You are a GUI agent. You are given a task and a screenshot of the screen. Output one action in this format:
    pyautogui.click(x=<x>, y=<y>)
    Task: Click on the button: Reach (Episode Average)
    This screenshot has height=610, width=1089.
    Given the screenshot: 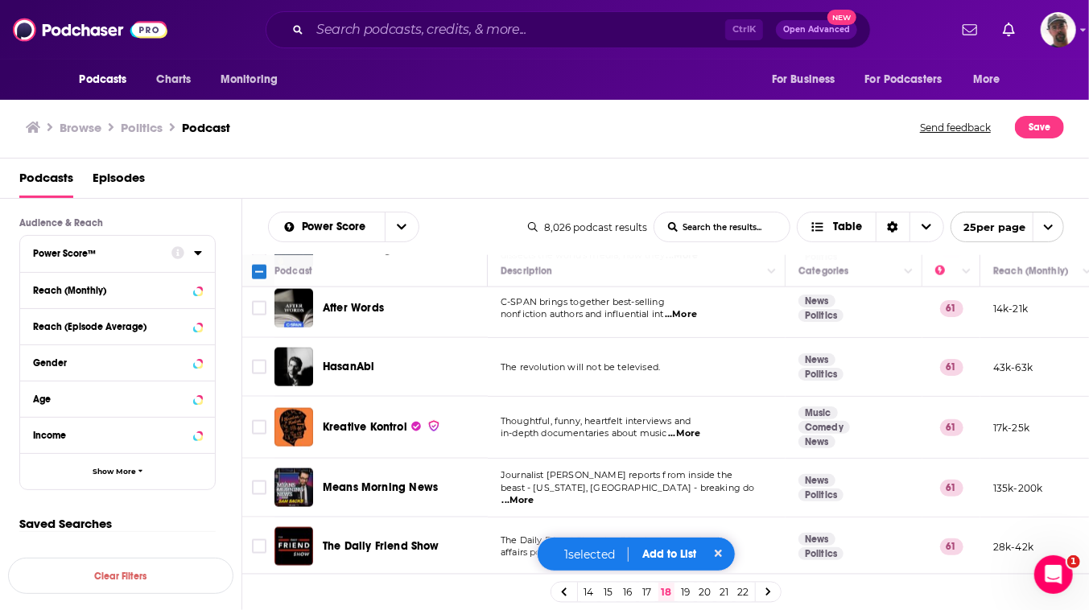 What is the action you would take?
    pyautogui.click(x=117, y=325)
    